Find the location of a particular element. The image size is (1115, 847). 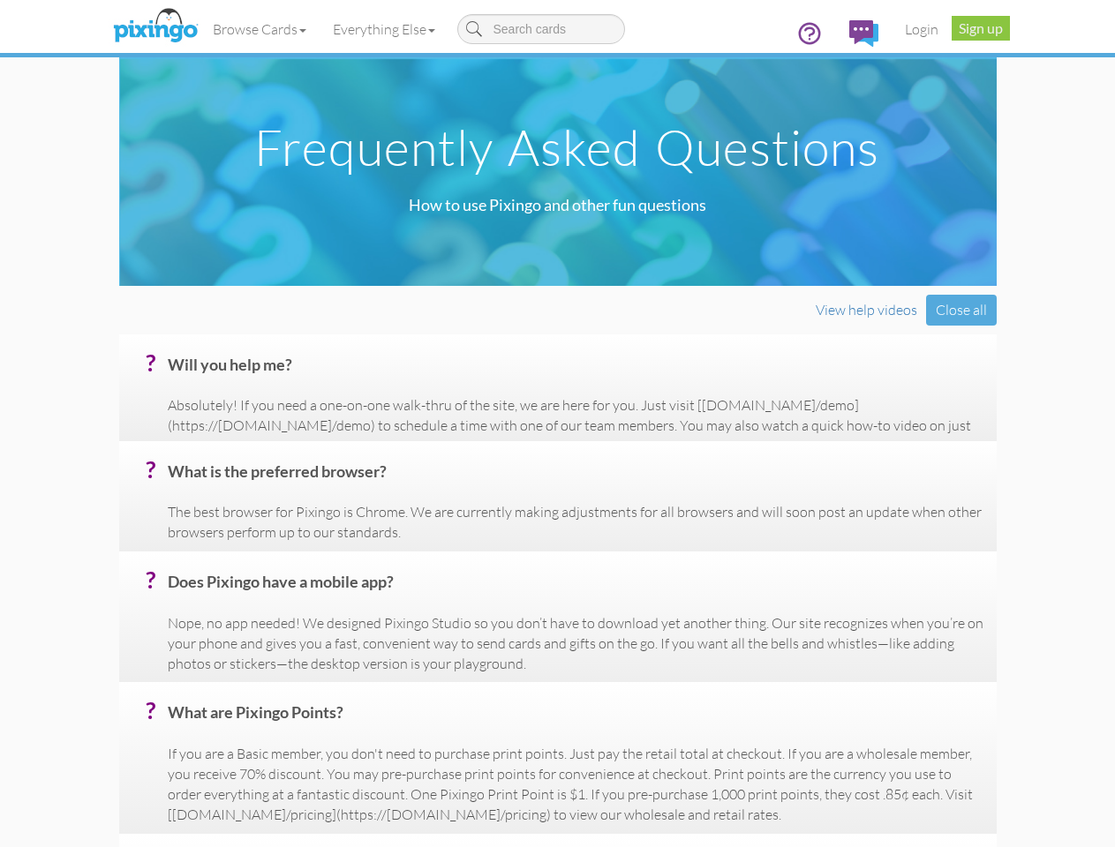

a: Login is located at coordinates (921, 29).